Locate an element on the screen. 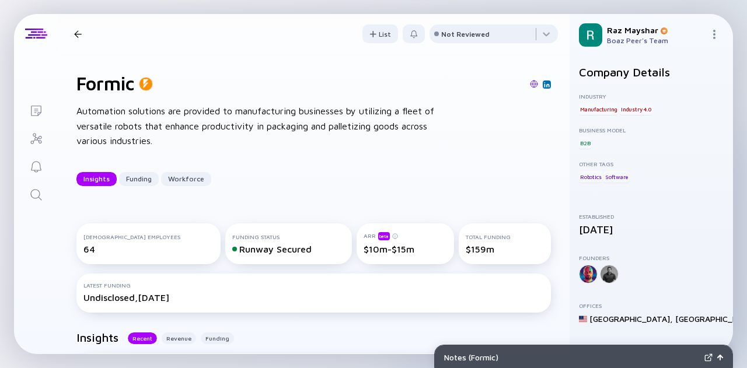 The width and height of the screenshot is (747, 368). div: Total Funding is located at coordinates (505, 237).